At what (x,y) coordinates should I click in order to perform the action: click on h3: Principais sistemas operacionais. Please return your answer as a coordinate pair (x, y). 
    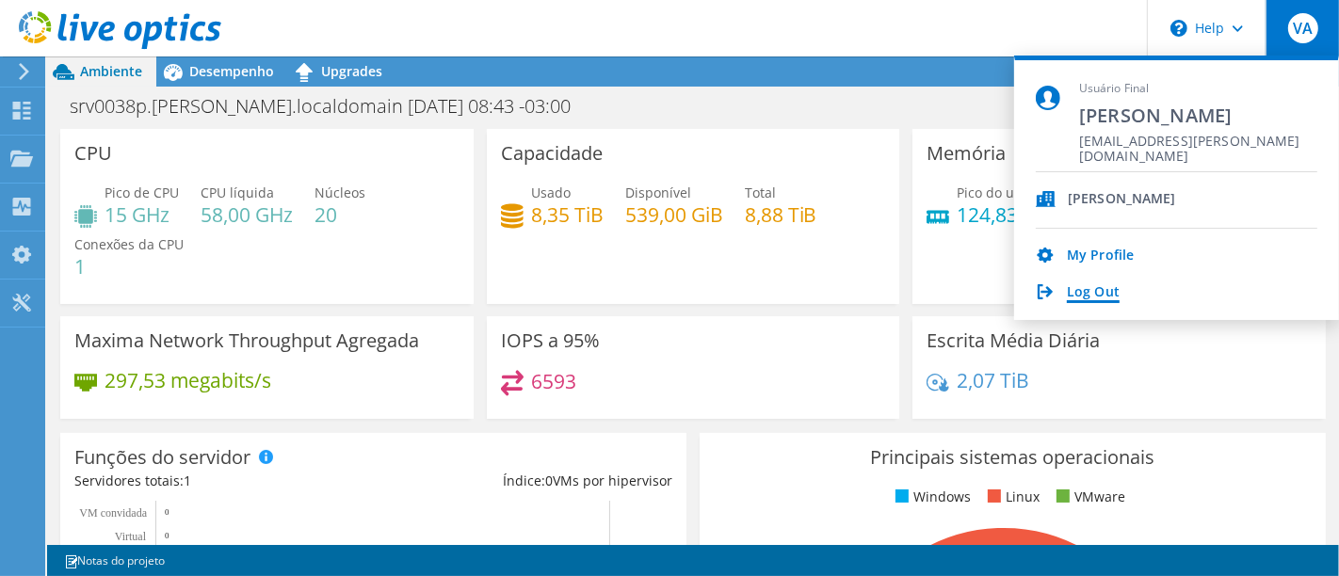
    Looking at the image, I should click on (1012, 458).